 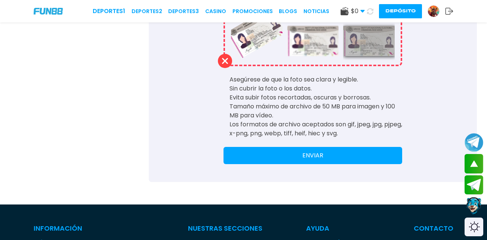 What do you see at coordinates (474, 142) in the screenshot?
I see `button: Join telegram channel` at bounding box center [474, 142].